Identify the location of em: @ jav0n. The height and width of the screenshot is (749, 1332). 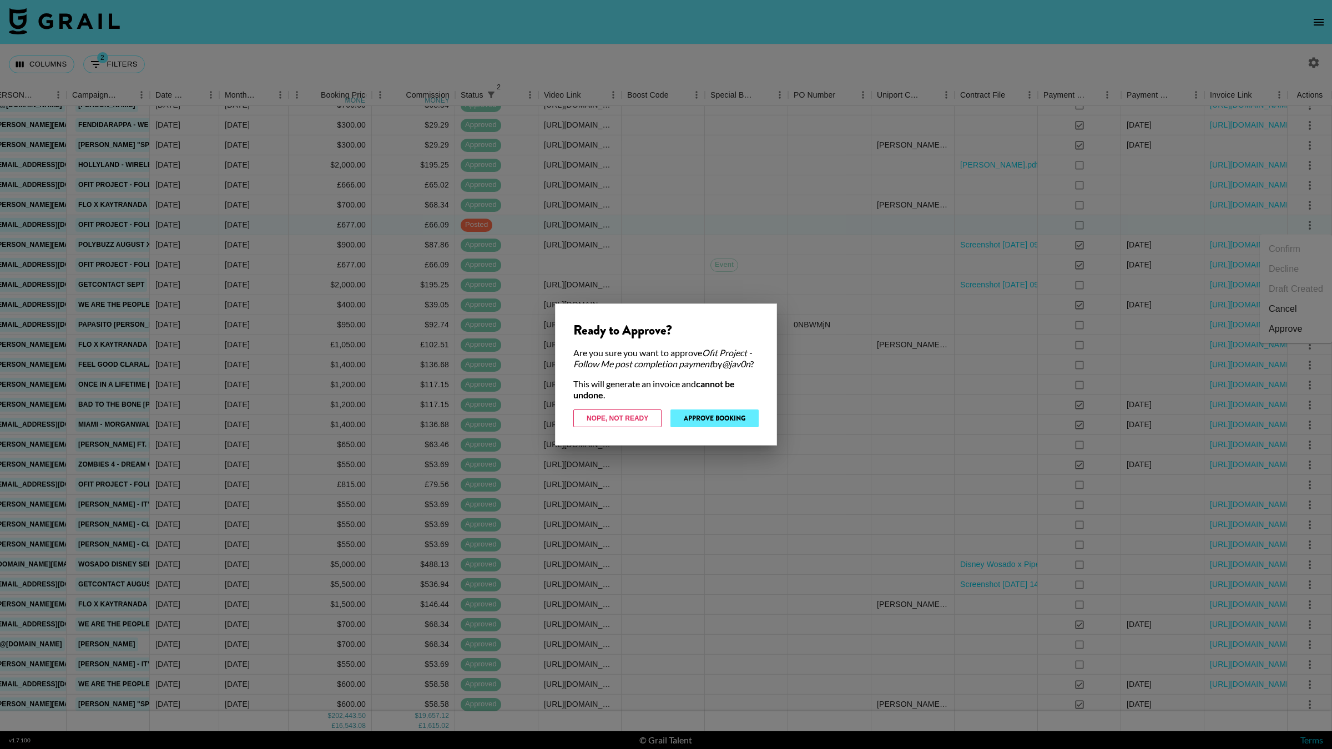
(736, 363).